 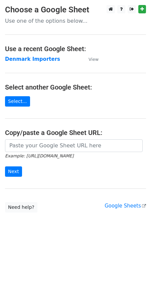 What do you see at coordinates (125, 206) in the screenshot?
I see `a: Google Sheets` at bounding box center [125, 206].